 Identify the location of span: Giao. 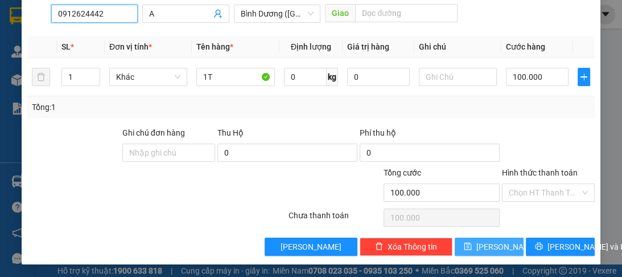
(340, 13).